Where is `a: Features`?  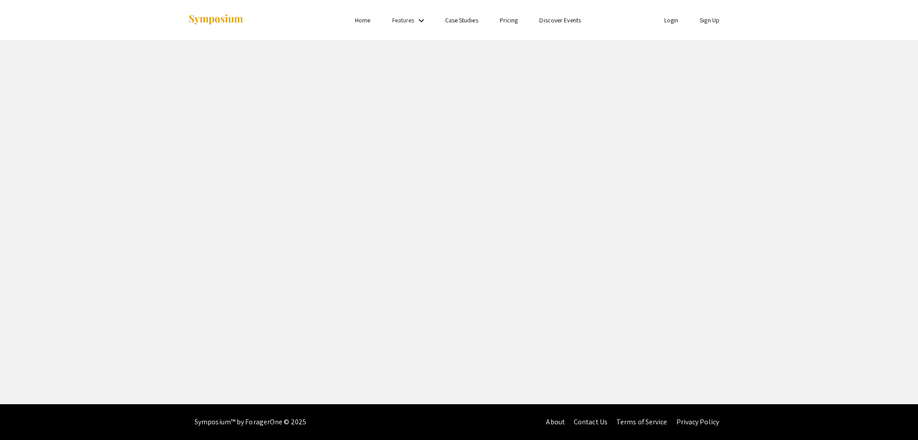
a: Features is located at coordinates (403, 20).